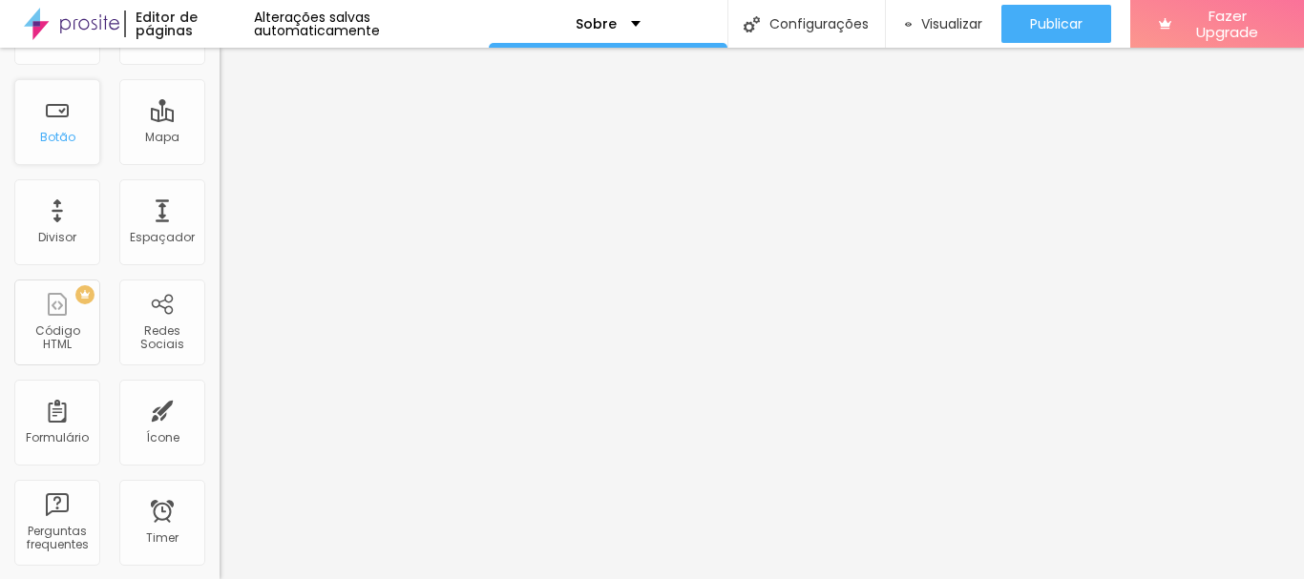 The width and height of the screenshot is (1304, 579). What do you see at coordinates (371, 24) in the screenshot?
I see `div: Alterações salvas automaticamente` at bounding box center [371, 24].